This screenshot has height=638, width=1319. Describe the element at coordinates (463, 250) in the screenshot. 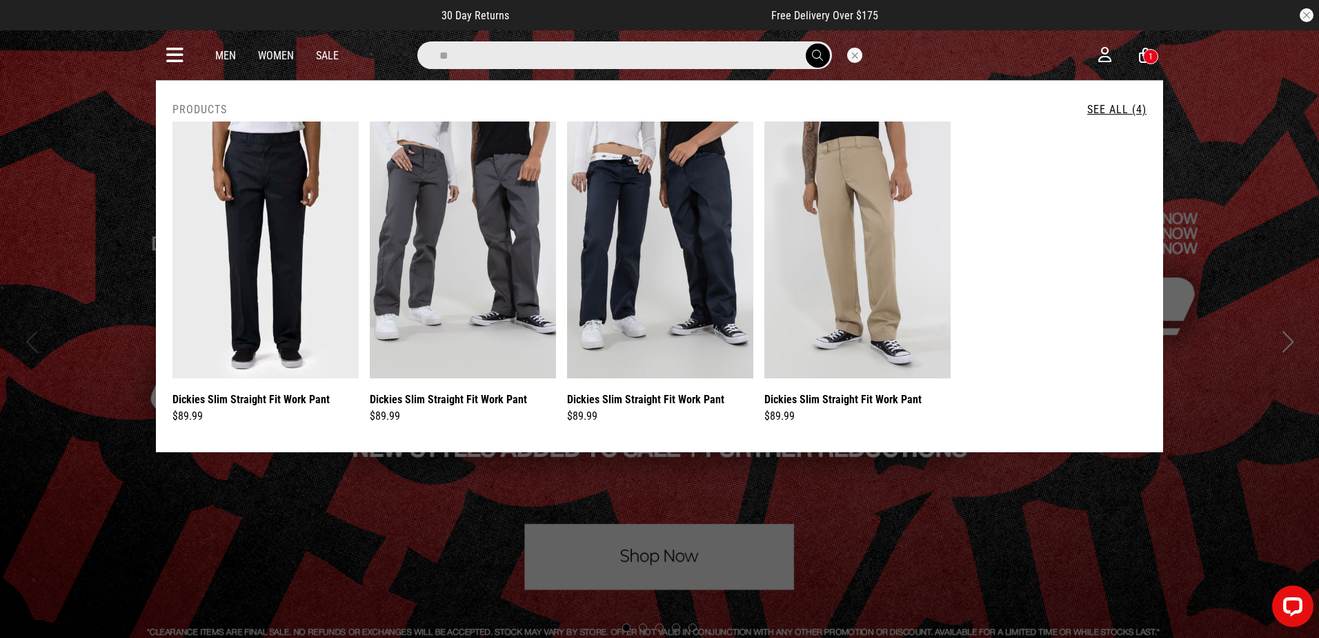

I see `img: Dickies Slim Straight Fit Work Pant in Grey` at that location.